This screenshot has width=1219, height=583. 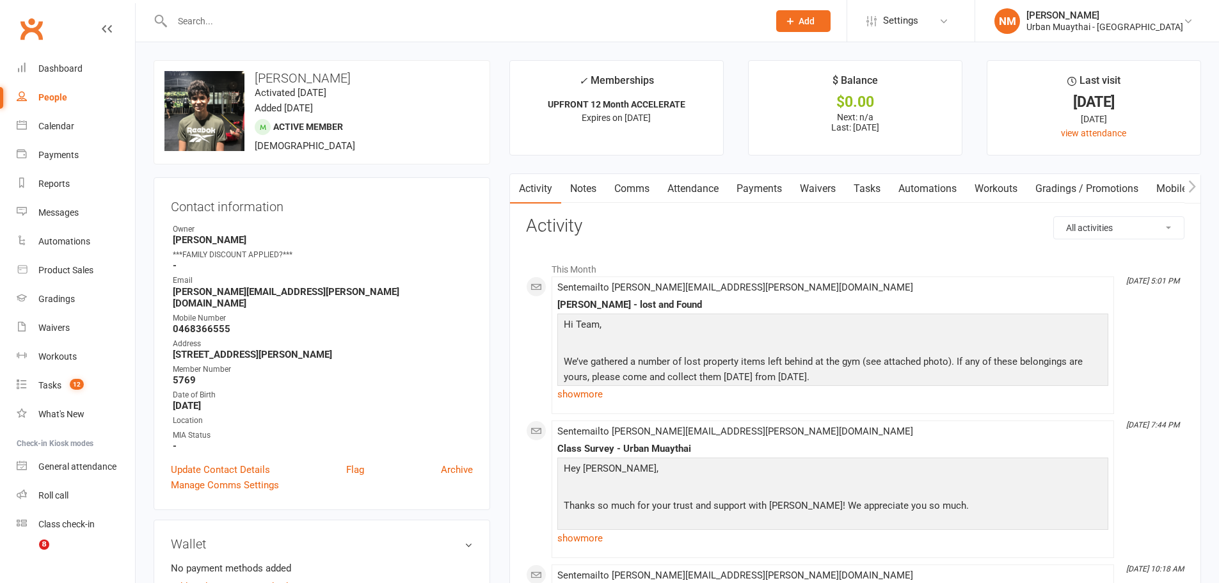 I want to click on li: No payment methods added, so click(x=322, y=568).